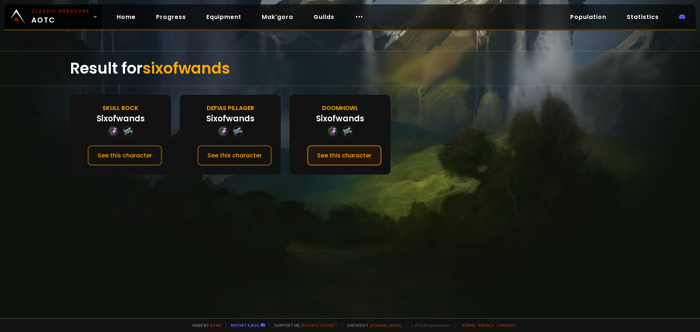 The width and height of the screenshot is (700, 332). What do you see at coordinates (224, 17) in the screenshot?
I see `a: Equipment` at bounding box center [224, 17].